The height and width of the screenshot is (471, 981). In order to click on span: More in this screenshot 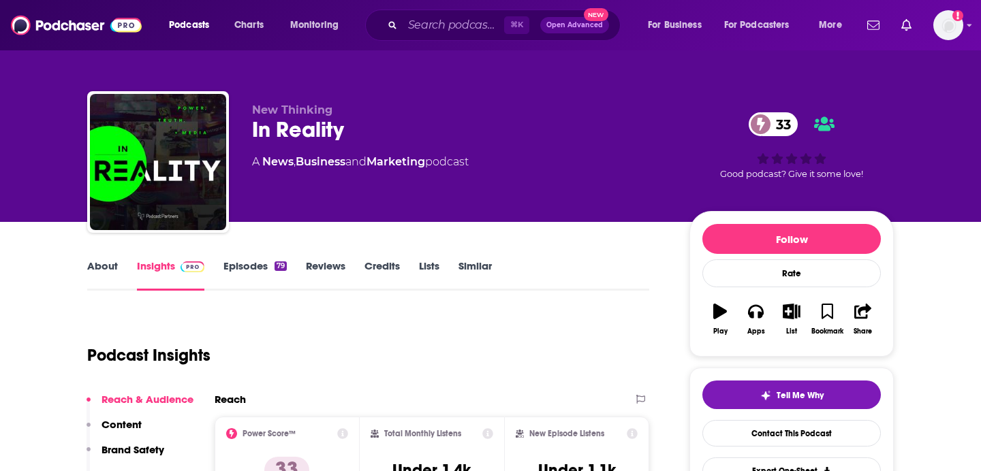, I will do `click(830, 25)`.